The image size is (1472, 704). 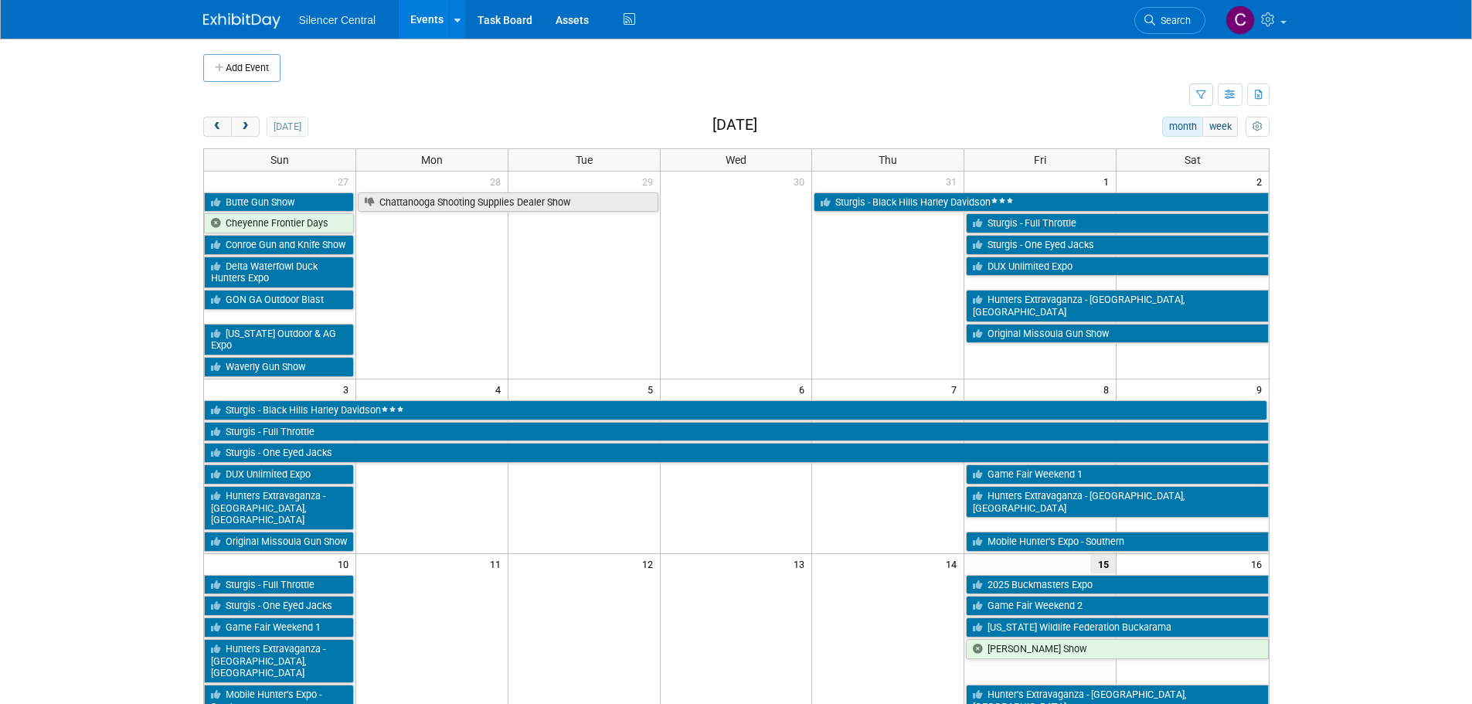 I want to click on i: Personalize Calendar, so click(x=1257, y=127).